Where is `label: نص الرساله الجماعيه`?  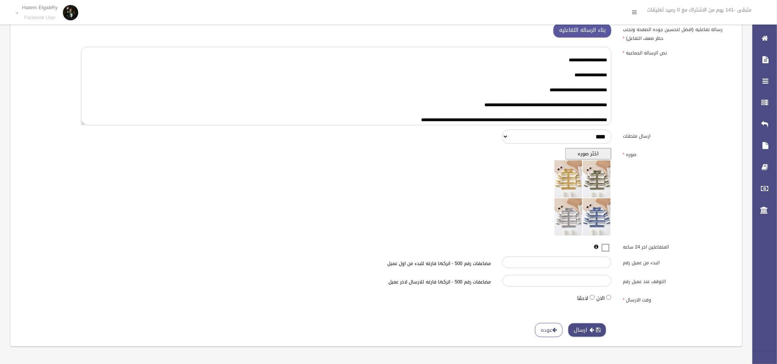
label: نص الرساله الجماعيه is located at coordinates (677, 52).